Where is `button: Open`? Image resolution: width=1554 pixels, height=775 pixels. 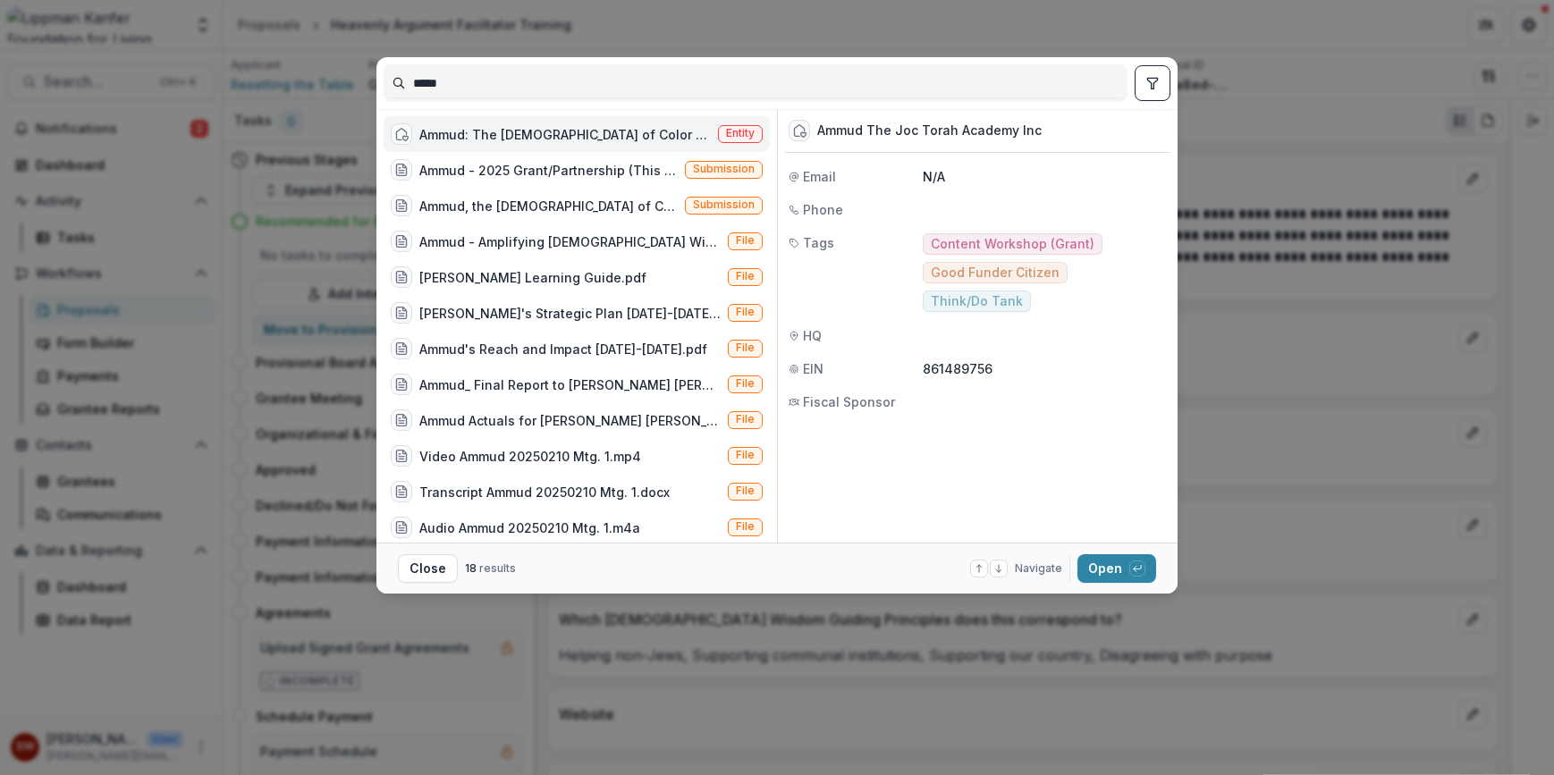
button: Open is located at coordinates (1117, 569).